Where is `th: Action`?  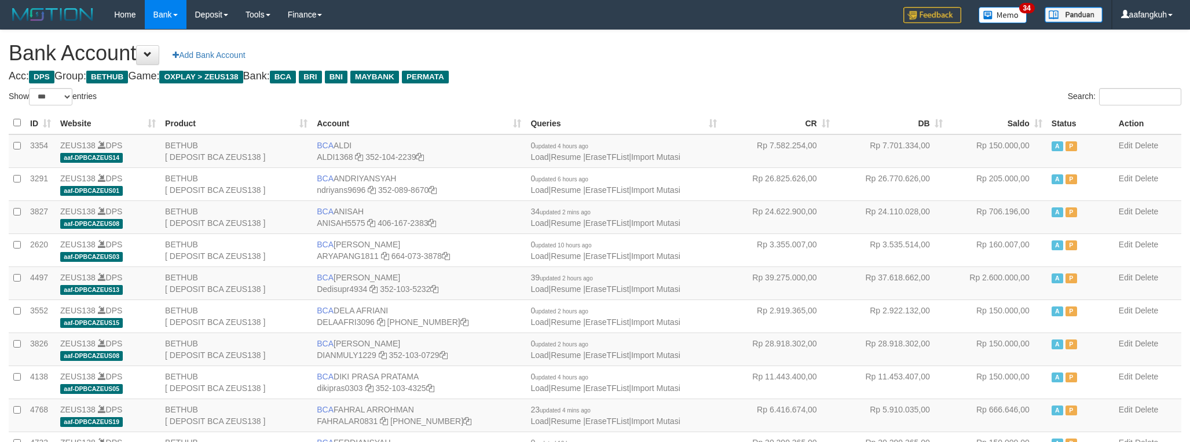 th: Action is located at coordinates (1147, 123).